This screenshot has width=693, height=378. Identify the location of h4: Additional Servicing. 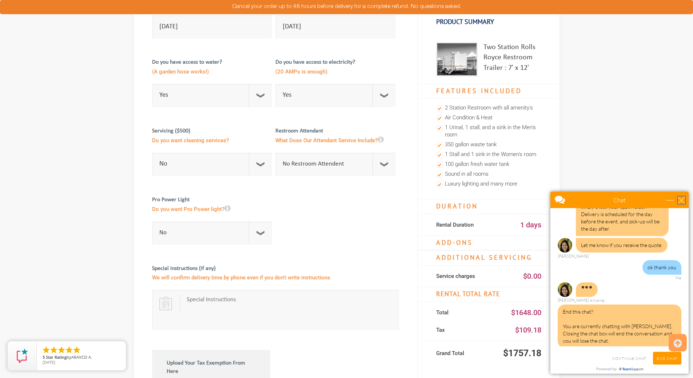
(488, 258).